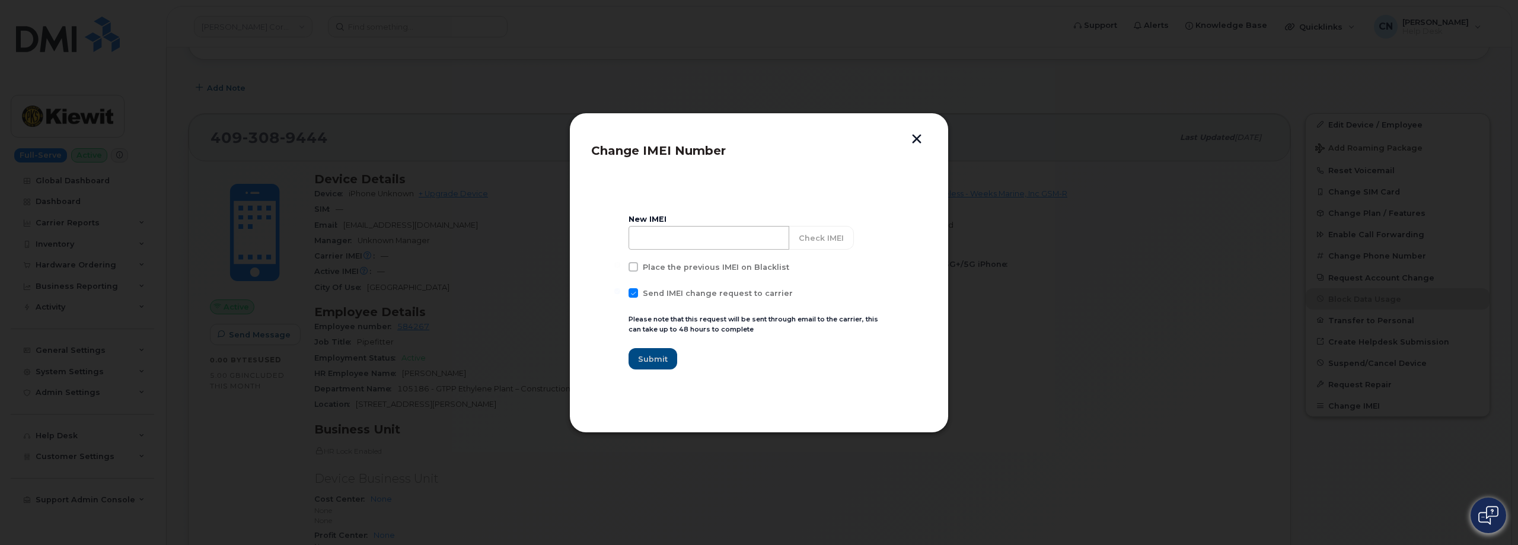 The width and height of the screenshot is (1518, 545). Describe the element at coordinates (653, 359) in the screenshot. I see `button: Submit` at that location.